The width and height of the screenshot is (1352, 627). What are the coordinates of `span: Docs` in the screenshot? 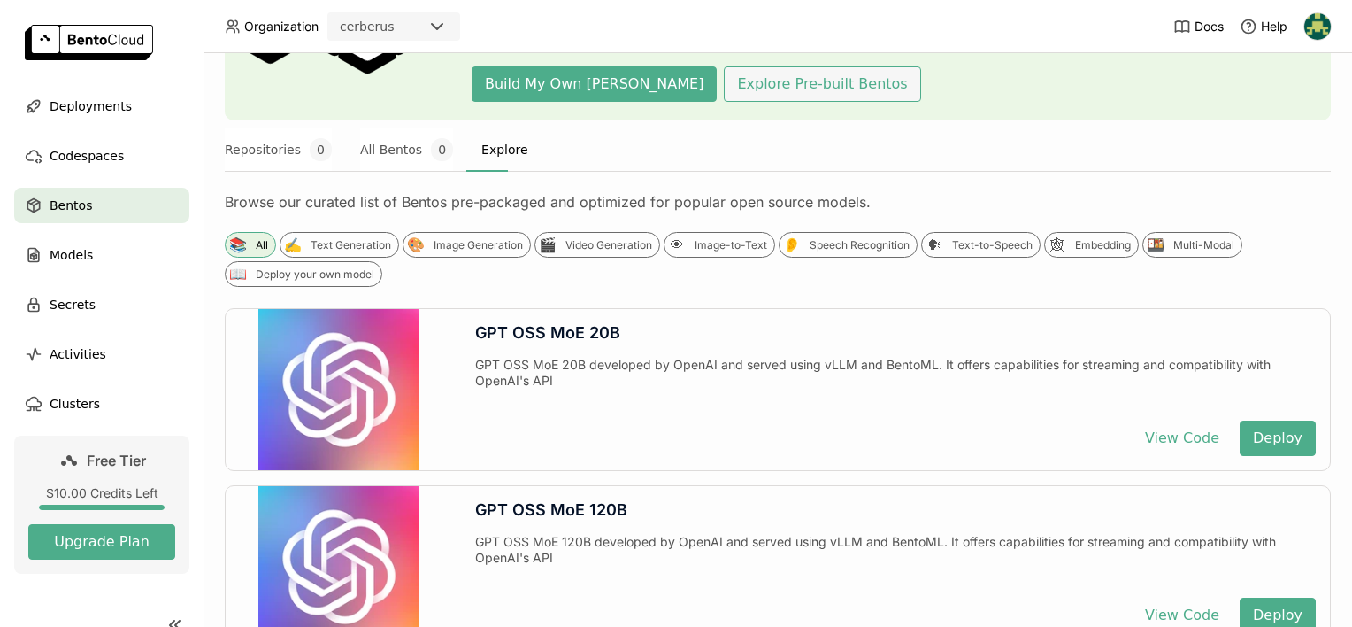 It's located at (1209, 27).